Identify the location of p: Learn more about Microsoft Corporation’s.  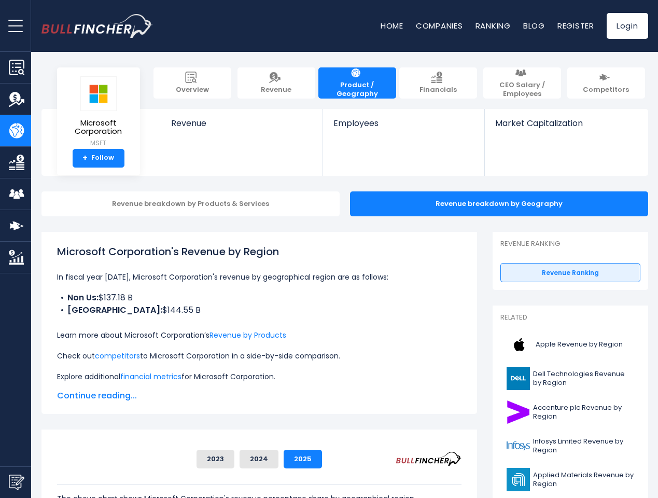
(259, 335).